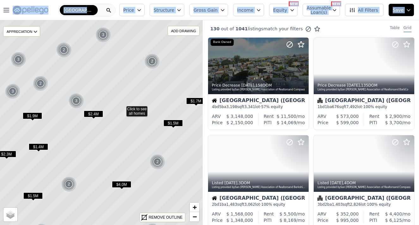 The width and height of the screenshot is (419, 225). What do you see at coordinates (259, 85) in the screenshot?
I see `div: Price Decrease , 158 DOM` at bounding box center [259, 85].